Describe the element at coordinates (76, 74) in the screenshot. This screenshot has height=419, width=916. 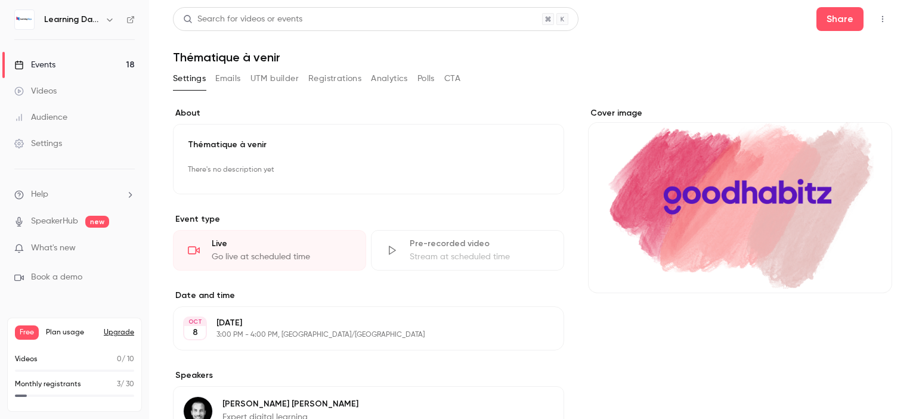
I see `div: Domaine` at that location.